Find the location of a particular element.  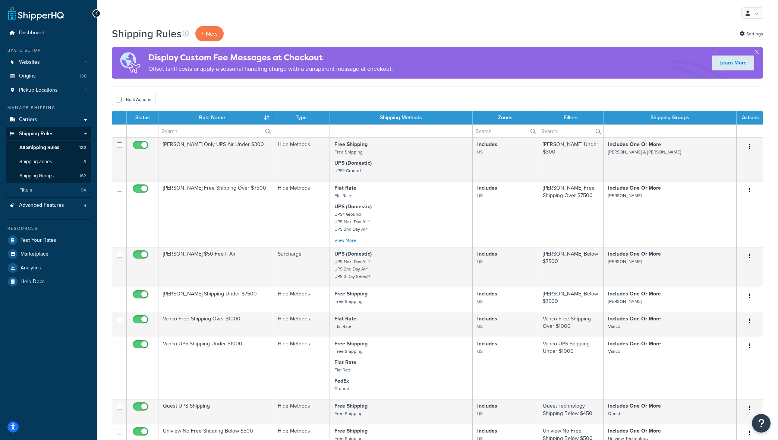

a: Help Docs is located at coordinates (48, 282).